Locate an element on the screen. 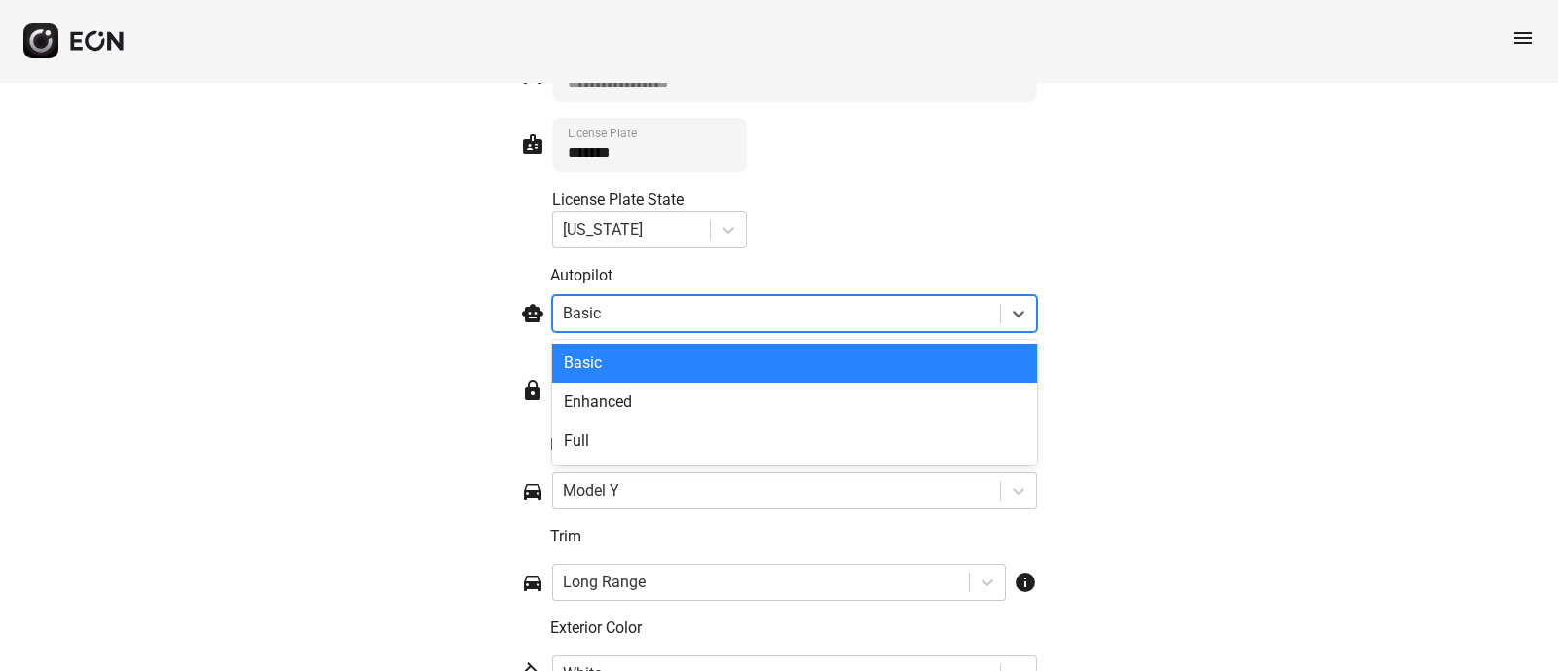  div: Full is located at coordinates (795, 441).